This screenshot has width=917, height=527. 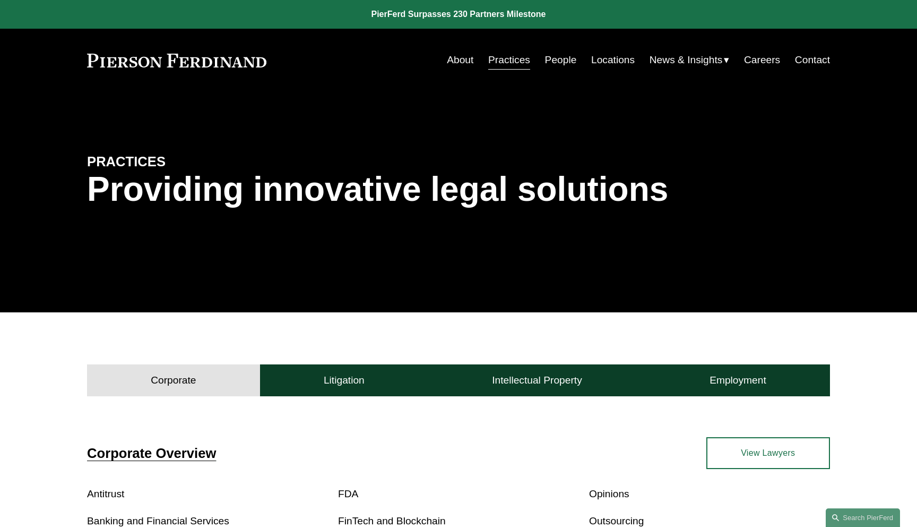 I want to click on a: Locations, so click(x=613, y=60).